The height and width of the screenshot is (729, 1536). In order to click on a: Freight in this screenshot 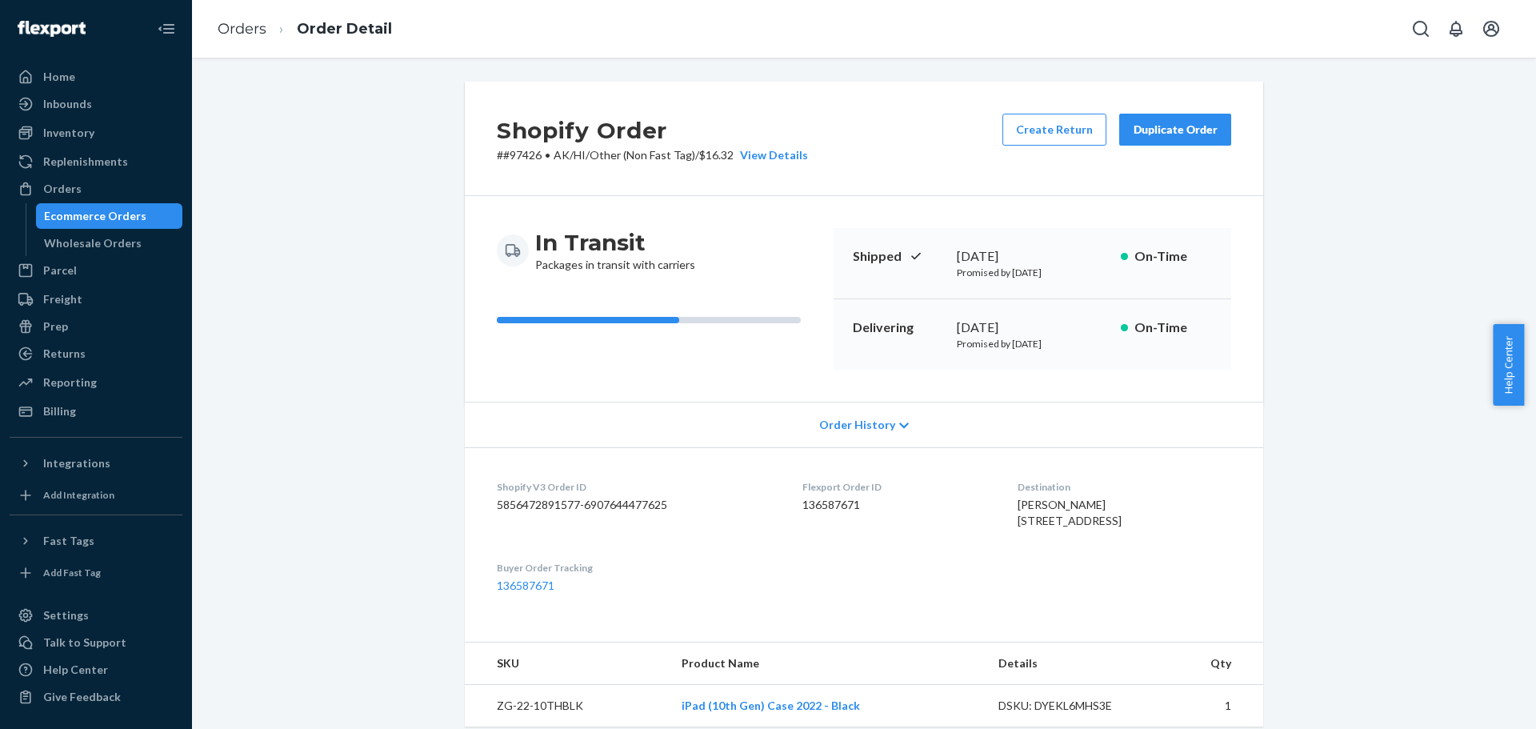, I will do `click(96, 299)`.